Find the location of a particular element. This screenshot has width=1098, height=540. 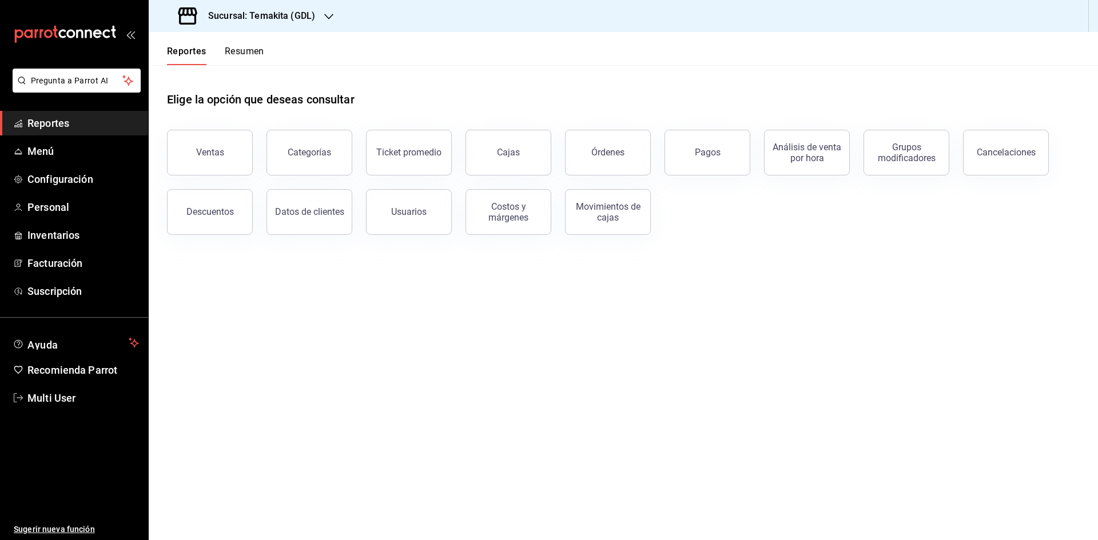

button: Reportes is located at coordinates (186, 55).